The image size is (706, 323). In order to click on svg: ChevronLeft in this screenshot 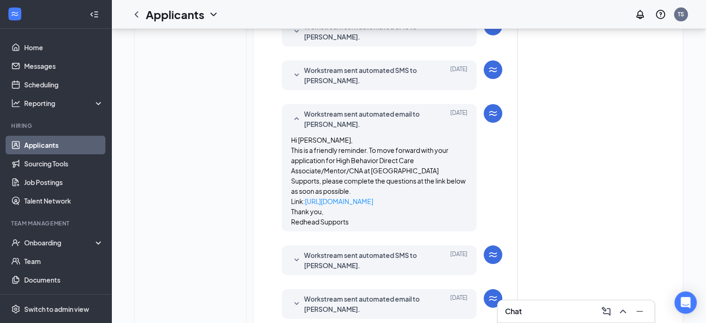, I will do `click(136, 14)`.